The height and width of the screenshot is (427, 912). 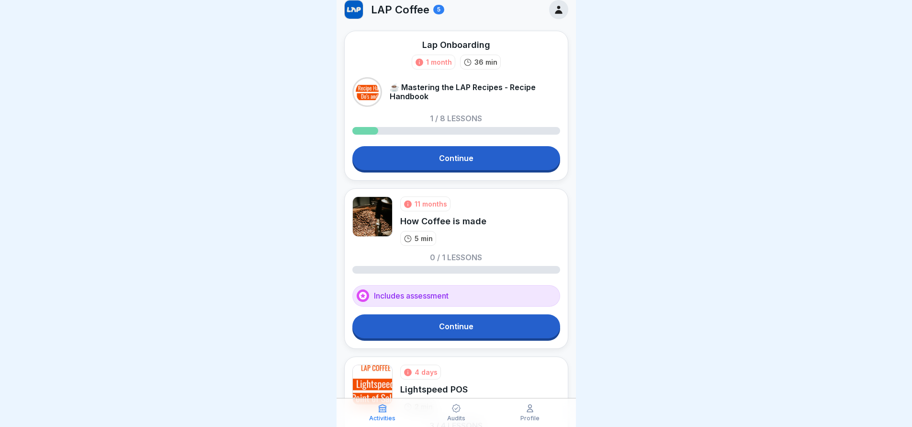 I want to click on div: How Coffee is made, so click(x=444, y=221).